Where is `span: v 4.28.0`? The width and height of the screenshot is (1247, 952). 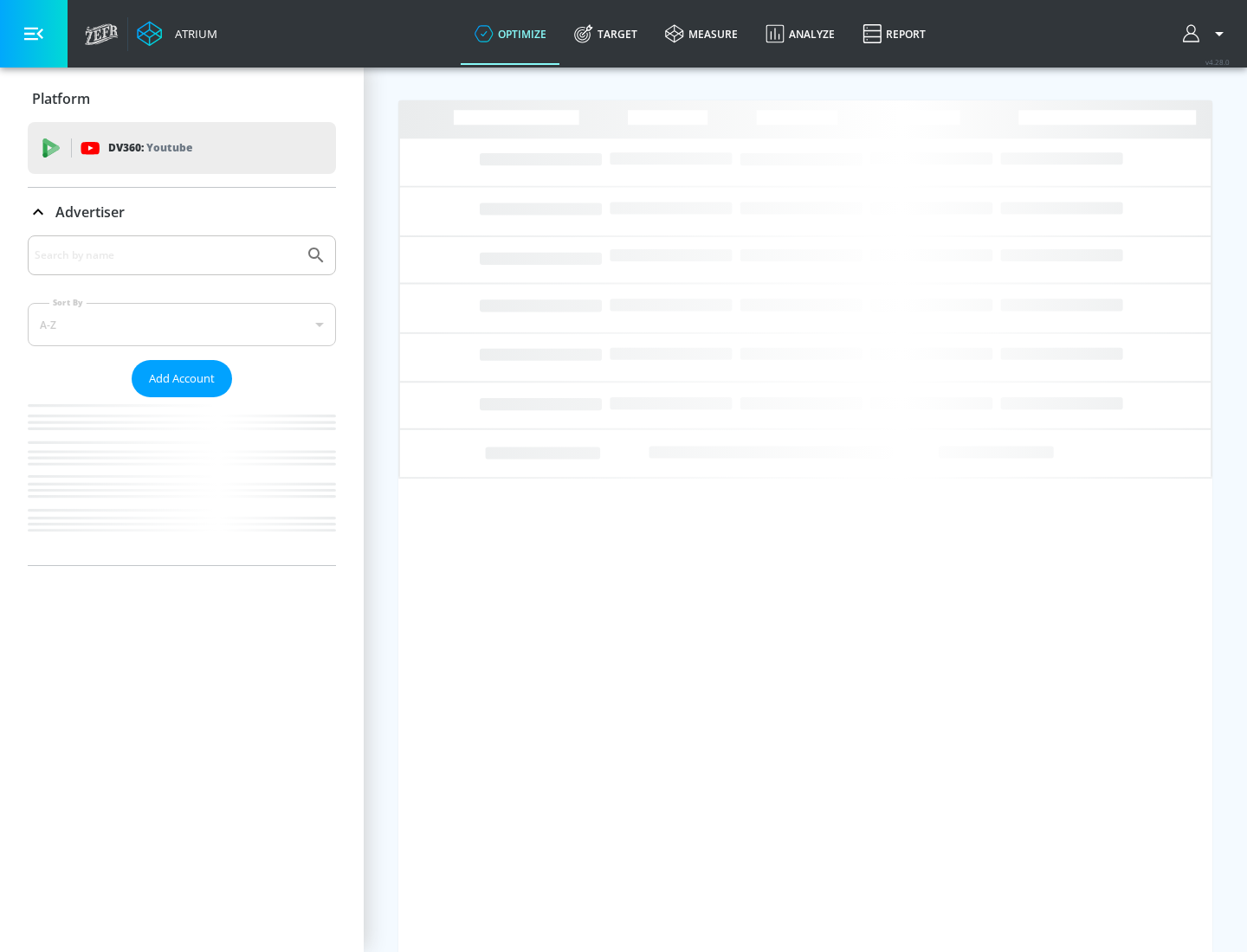
span: v 4.28.0 is located at coordinates (1218, 61).